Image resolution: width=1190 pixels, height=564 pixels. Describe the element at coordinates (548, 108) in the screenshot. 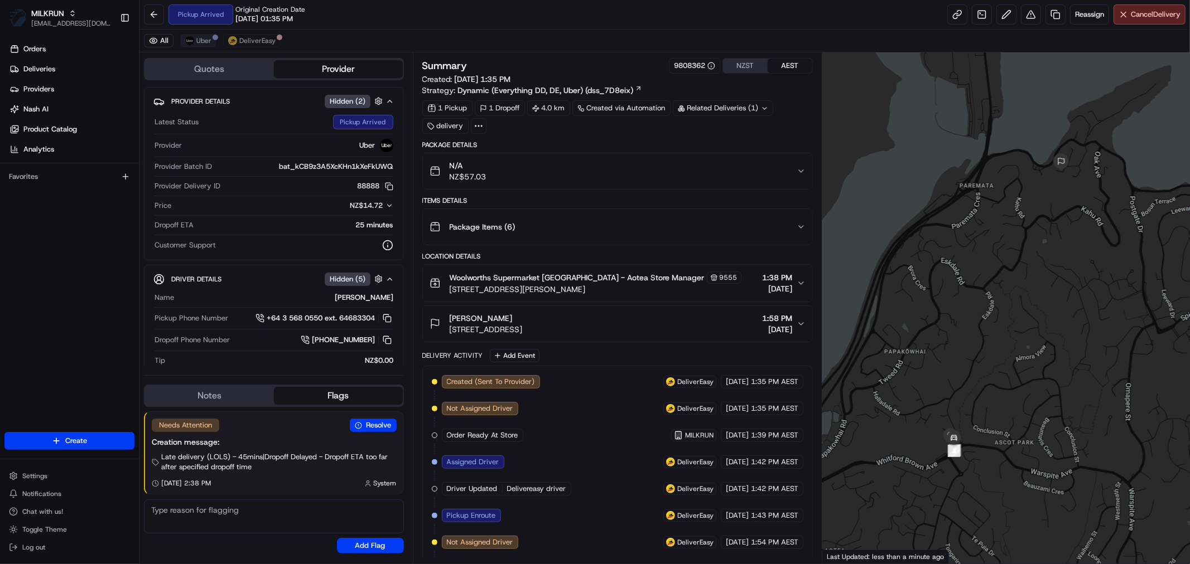

I see `div: 4.0 km` at that location.